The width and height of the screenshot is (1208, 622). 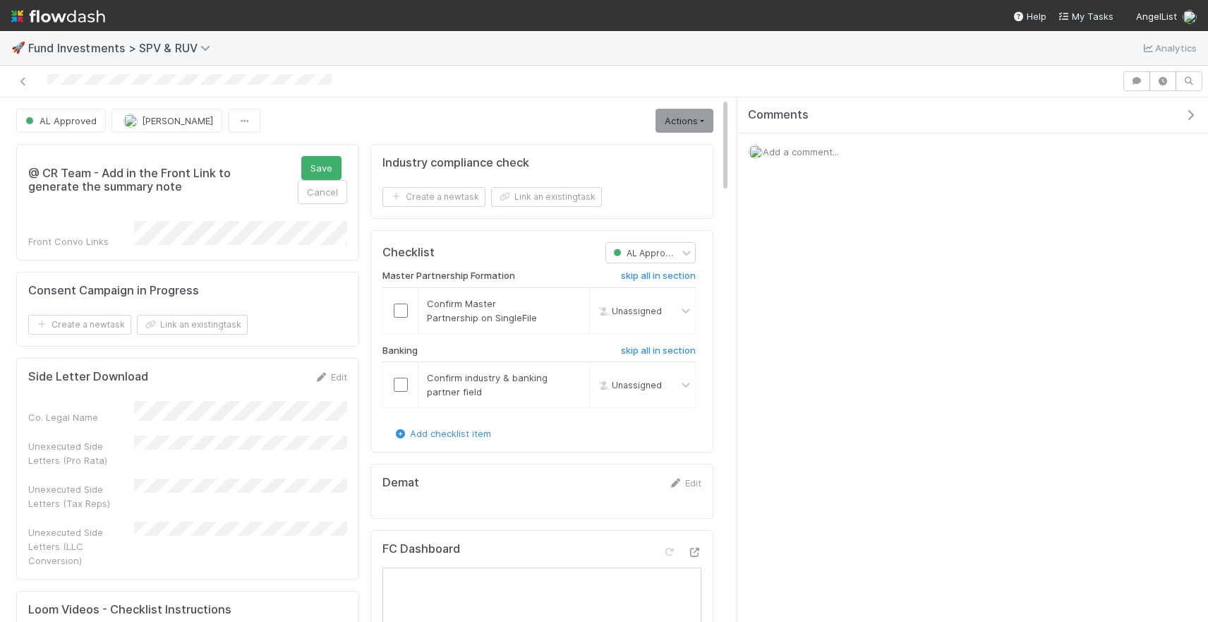 I want to click on span: My Tasks, so click(x=1085, y=16).